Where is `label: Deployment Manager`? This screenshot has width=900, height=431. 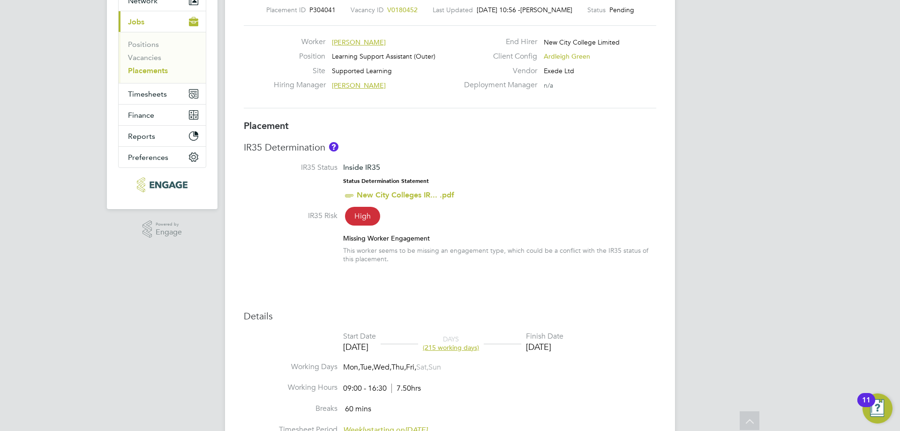
label: Deployment Manager is located at coordinates (498, 85).